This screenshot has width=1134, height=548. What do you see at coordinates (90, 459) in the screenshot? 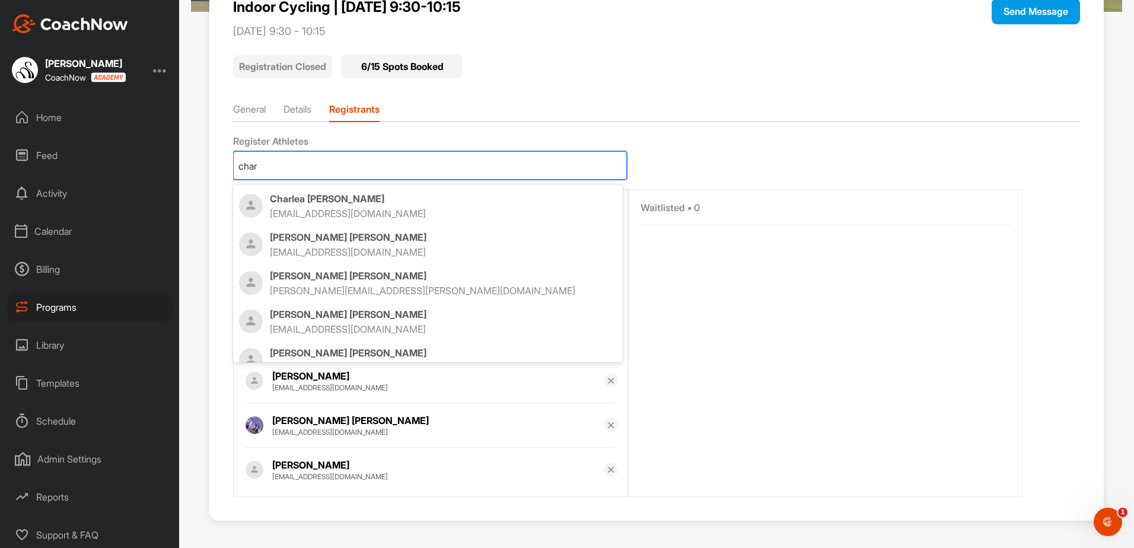
I see `div: Admin Settings` at bounding box center [90, 459].